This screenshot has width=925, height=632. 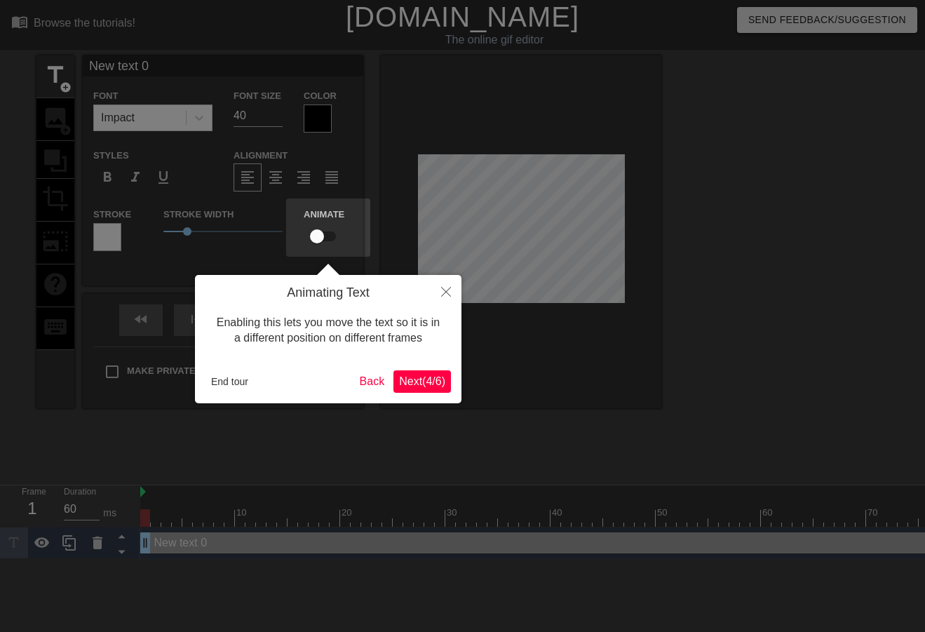 I want to click on div: Enabling this lets you move the text so it is in a different position on different frames, so click(x=328, y=330).